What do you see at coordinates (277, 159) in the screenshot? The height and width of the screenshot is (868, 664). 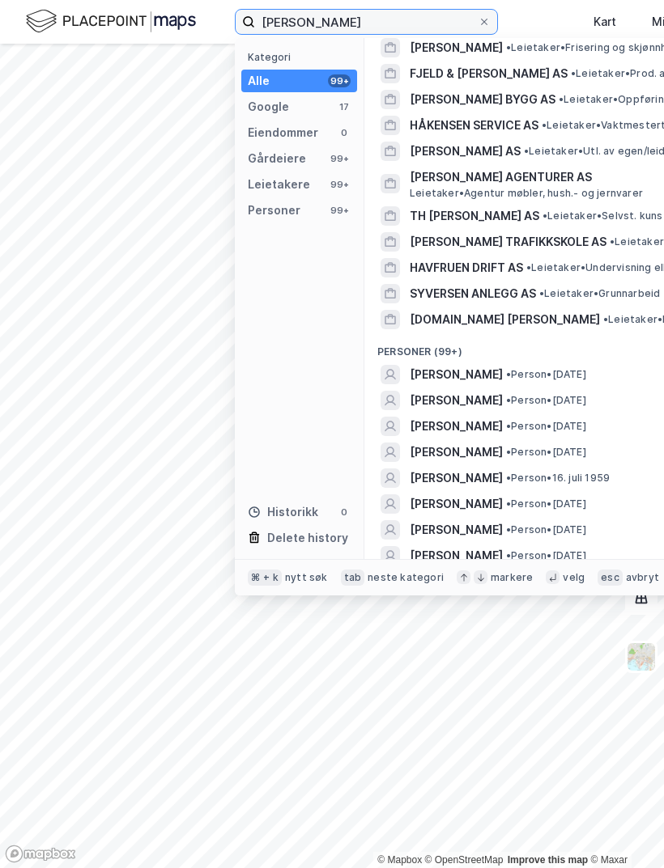 I see `div: Gårdeiere` at bounding box center [277, 159].